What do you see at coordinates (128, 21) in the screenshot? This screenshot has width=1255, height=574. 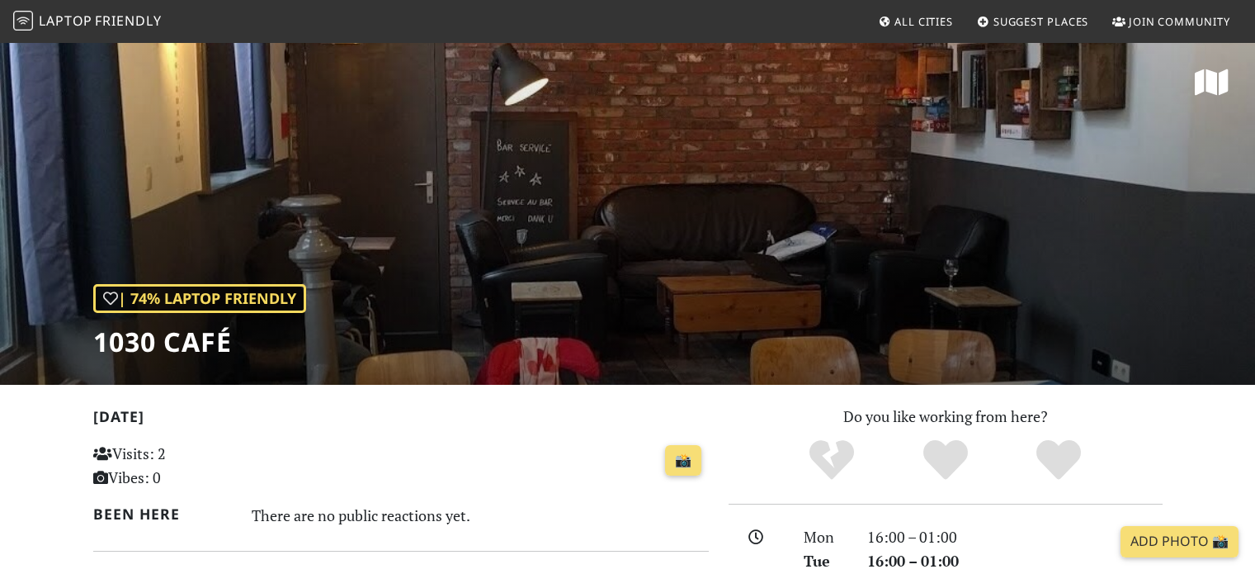 I see `span: Friendly` at bounding box center [128, 21].